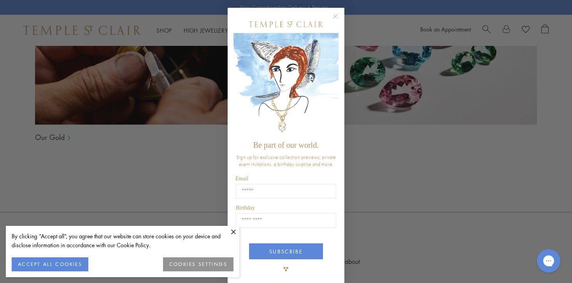 The width and height of the screenshot is (572, 283). What do you see at coordinates (50, 264) in the screenshot?
I see `button: ACCEPT ALL COOKIES` at bounding box center [50, 264].